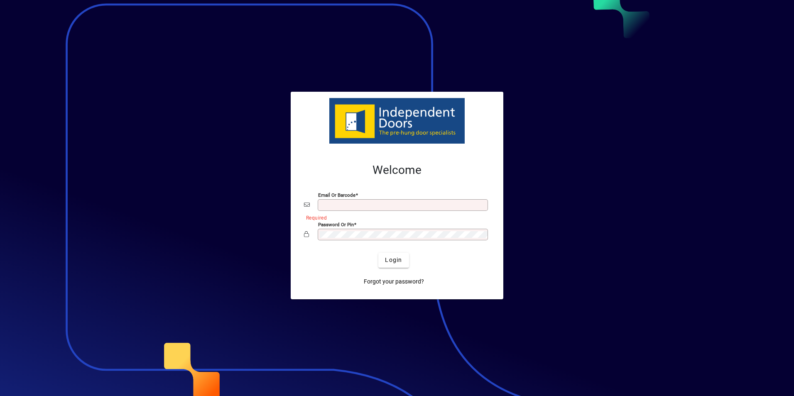 This screenshot has width=794, height=396. Describe the element at coordinates (393, 281) in the screenshot. I see `span: Forgot your password?` at that location.